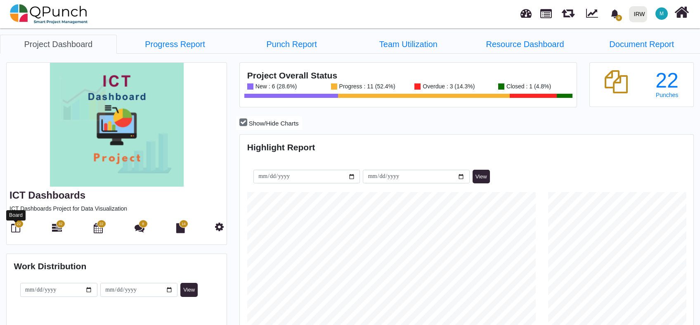  What do you see at coordinates (175, 44) in the screenshot?
I see `a: Progress Report` at bounding box center [175, 44].